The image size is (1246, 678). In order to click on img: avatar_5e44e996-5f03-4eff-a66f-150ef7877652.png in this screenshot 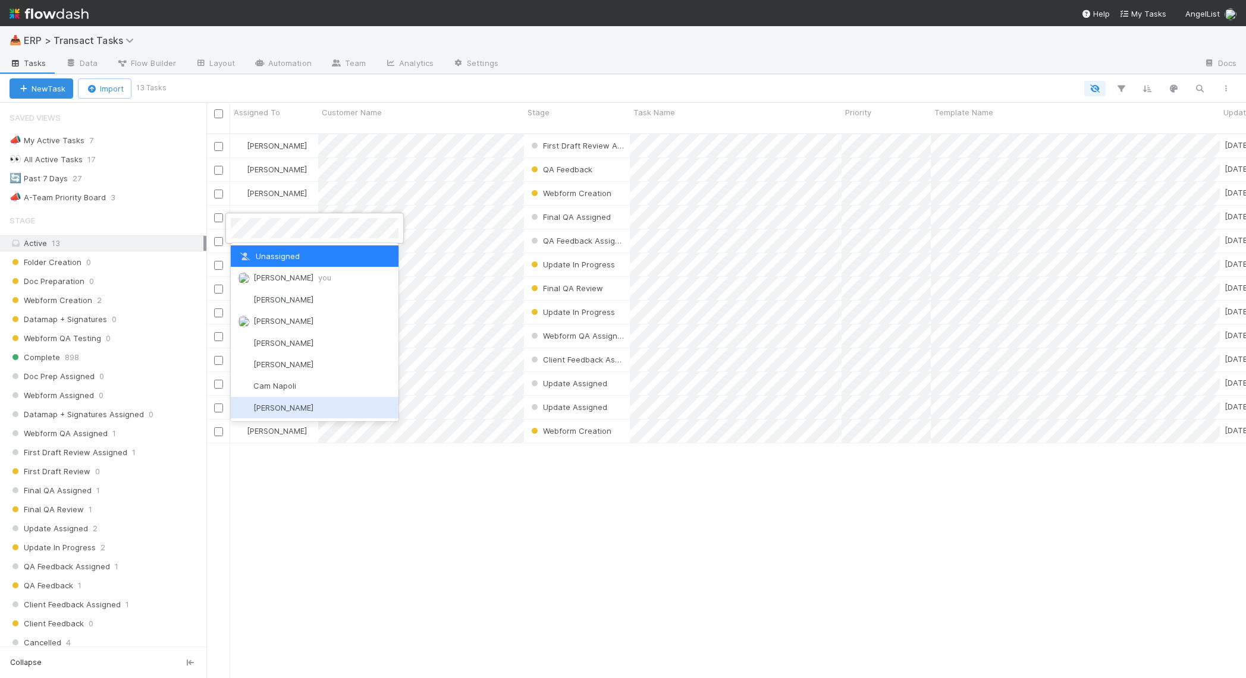, I will do `click(244, 364)`.